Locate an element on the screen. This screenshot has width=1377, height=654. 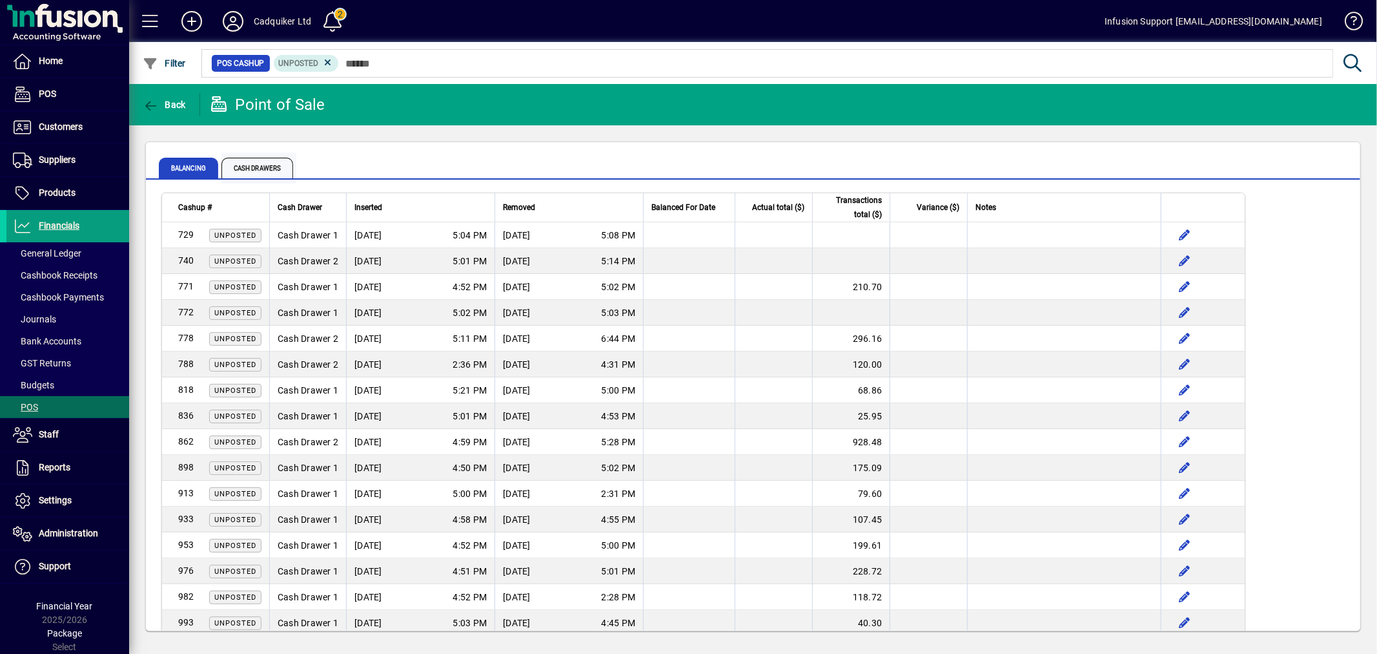
span: 4:51 PM is located at coordinates (470, 571).